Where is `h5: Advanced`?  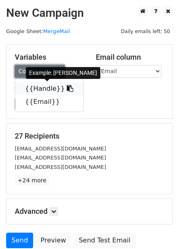 h5: Advanced is located at coordinates (89, 212).